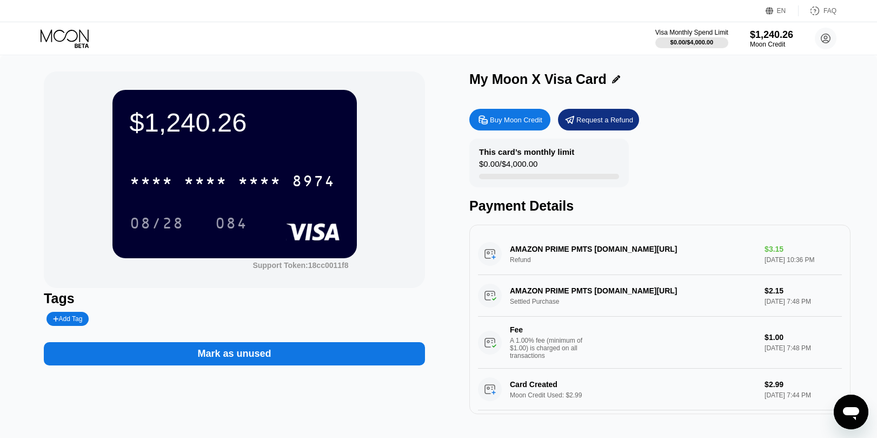 This screenshot has width=877, height=438. I want to click on div: Fee, so click(548, 329).